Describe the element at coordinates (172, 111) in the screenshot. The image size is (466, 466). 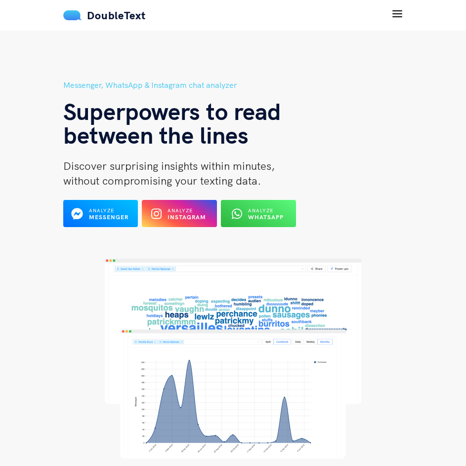
I see `span: Superpowers to read` at that location.